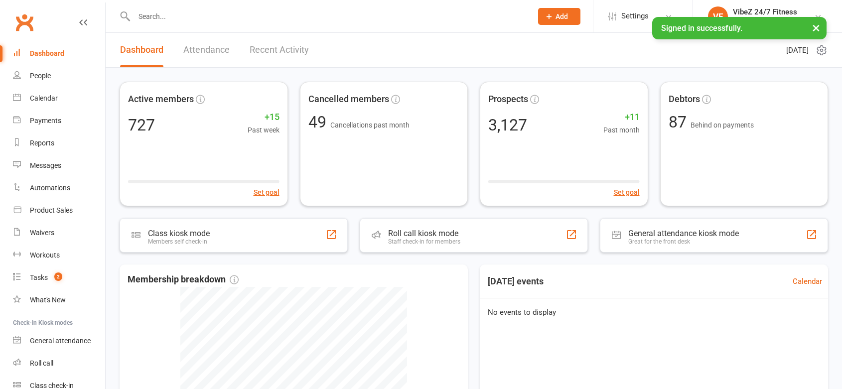 The image size is (842, 389). What do you see at coordinates (59, 255) in the screenshot?
I see `a: Workouts` at bounding box center [59, 255].